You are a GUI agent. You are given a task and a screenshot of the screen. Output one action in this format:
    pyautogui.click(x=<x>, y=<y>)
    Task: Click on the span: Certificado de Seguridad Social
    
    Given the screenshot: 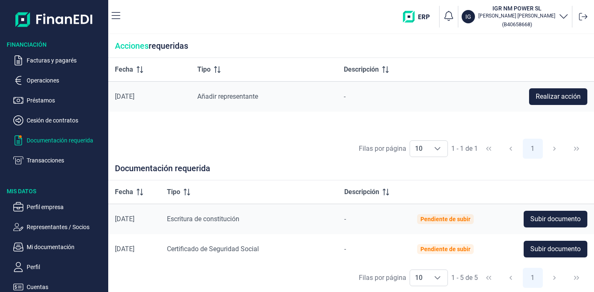 What is the action you would take?
    pyautogui.click(x=213, y=249)
    